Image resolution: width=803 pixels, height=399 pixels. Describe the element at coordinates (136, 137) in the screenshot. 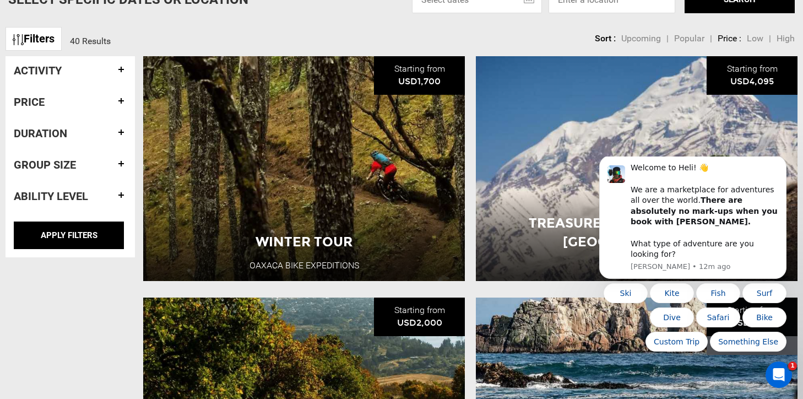

I see `button: Quick reply: Fish` at that location.